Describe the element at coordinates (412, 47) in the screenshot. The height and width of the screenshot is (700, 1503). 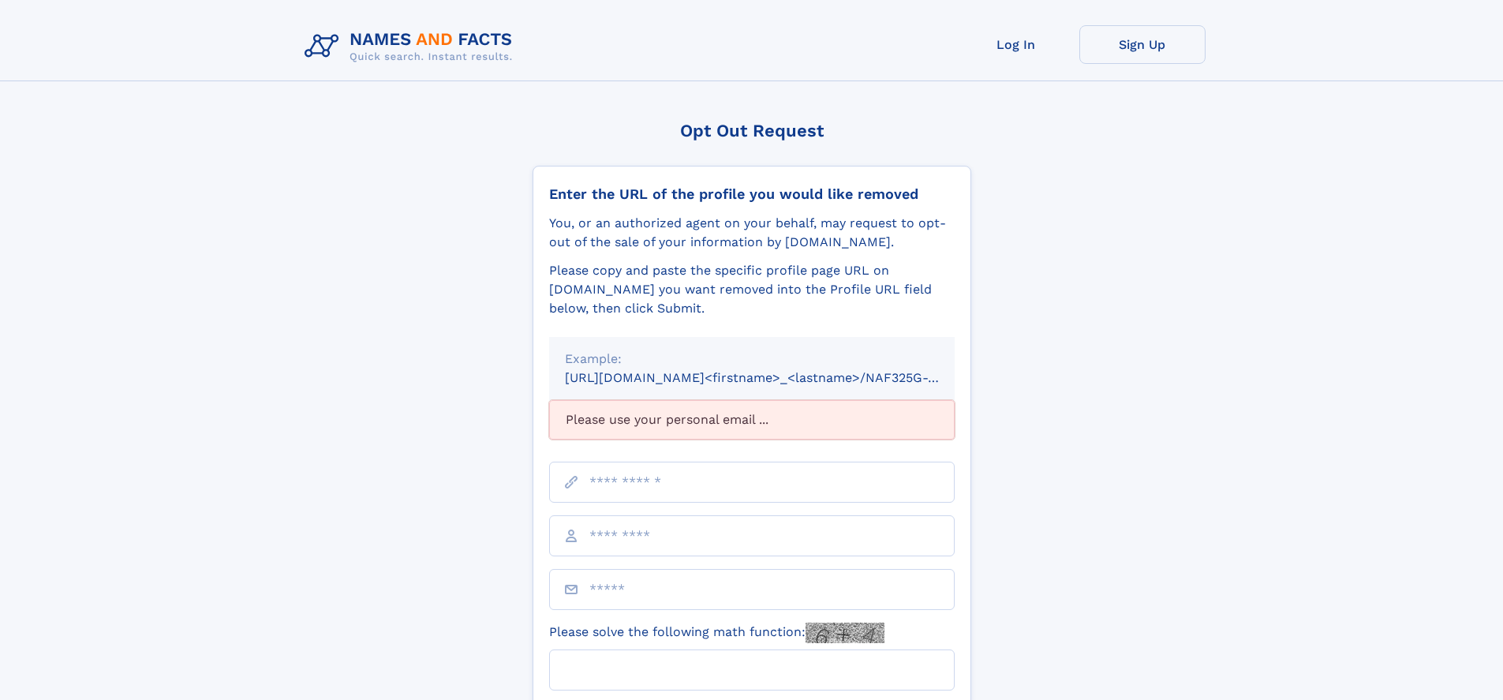
I see `img: Logo Names and Facts` at that location.